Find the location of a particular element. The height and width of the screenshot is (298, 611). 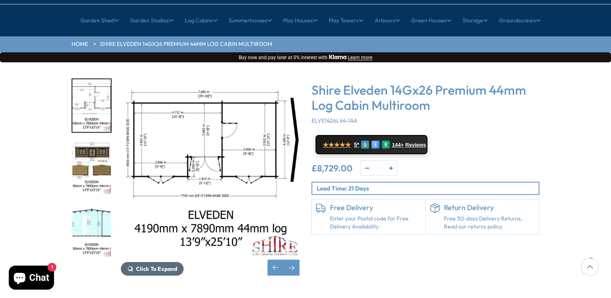

a: Arbours is located at coordinates (387, 20).